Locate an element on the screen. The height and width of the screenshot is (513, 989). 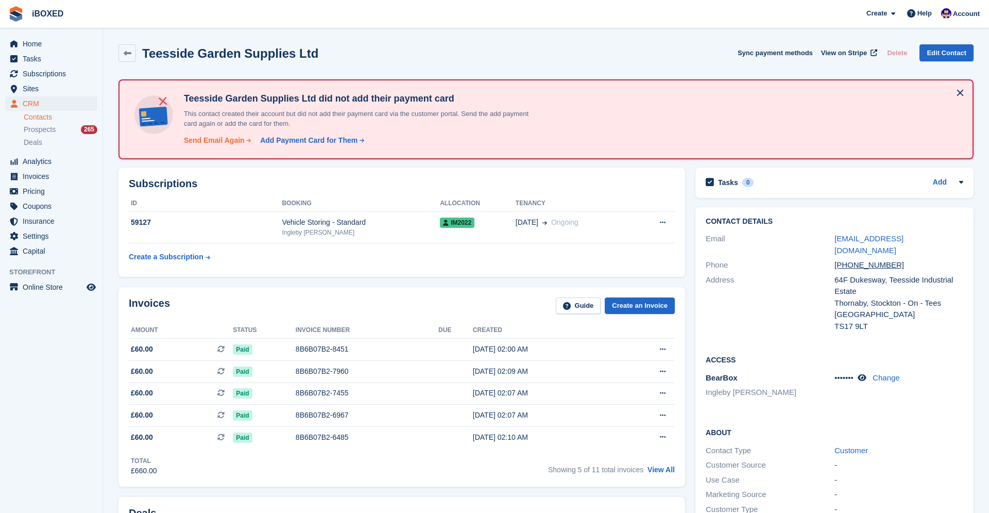
a: Prospects 265 is located at coordinates (60, 129).